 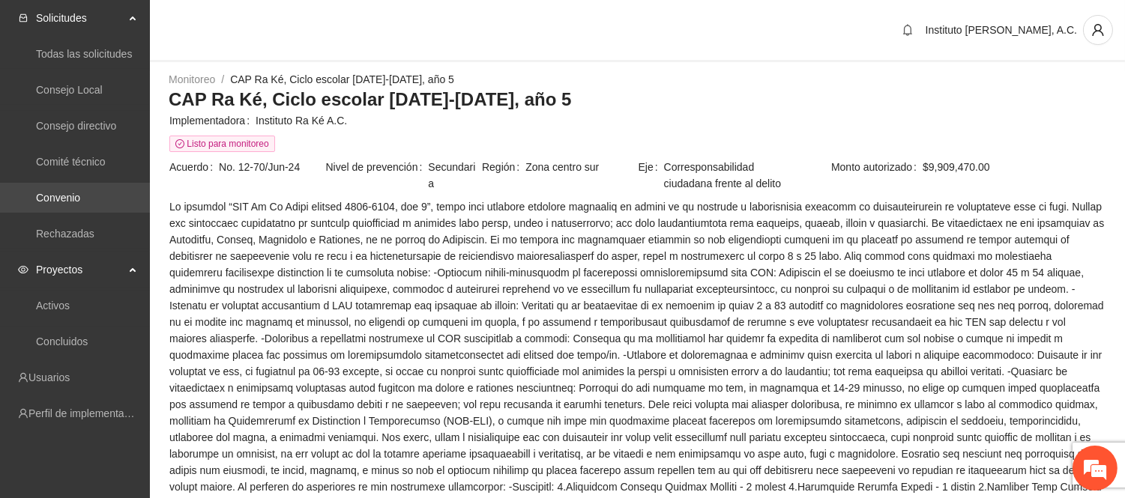 I want to click on span: Acuerdo, so click(x=194, y=167).